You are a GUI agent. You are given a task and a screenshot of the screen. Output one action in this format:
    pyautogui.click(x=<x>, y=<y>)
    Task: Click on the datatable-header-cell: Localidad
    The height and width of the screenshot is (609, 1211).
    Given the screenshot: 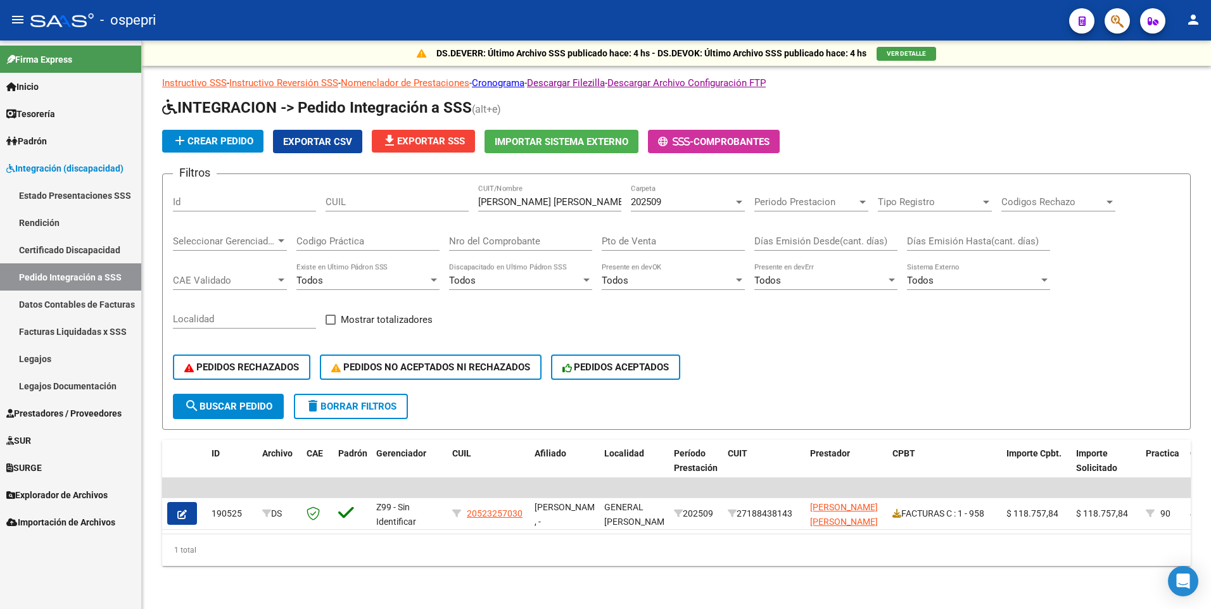 What is the action you would take?
    pyautogui.click(x=634, y=468)
    